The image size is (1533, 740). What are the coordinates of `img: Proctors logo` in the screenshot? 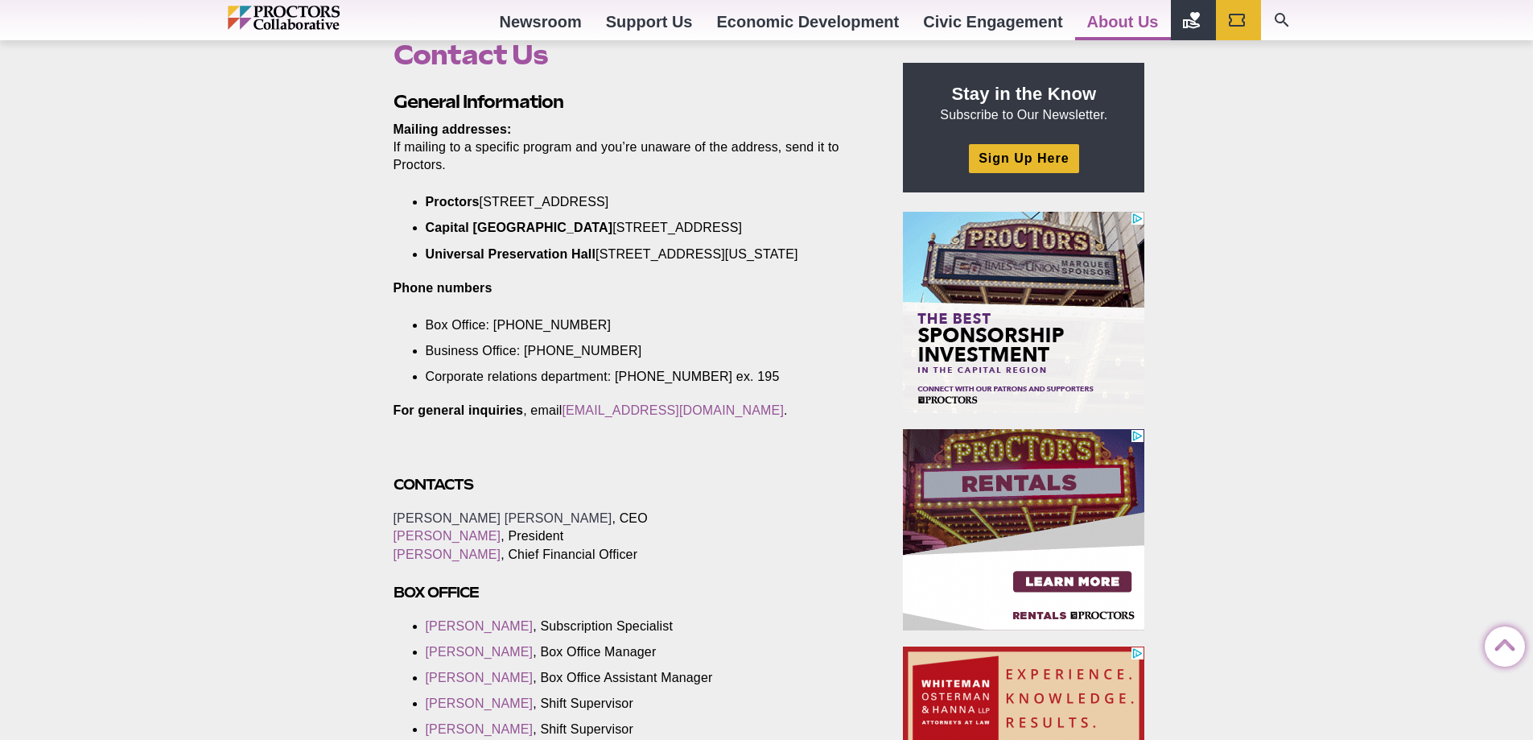 It's located at (318, 18).